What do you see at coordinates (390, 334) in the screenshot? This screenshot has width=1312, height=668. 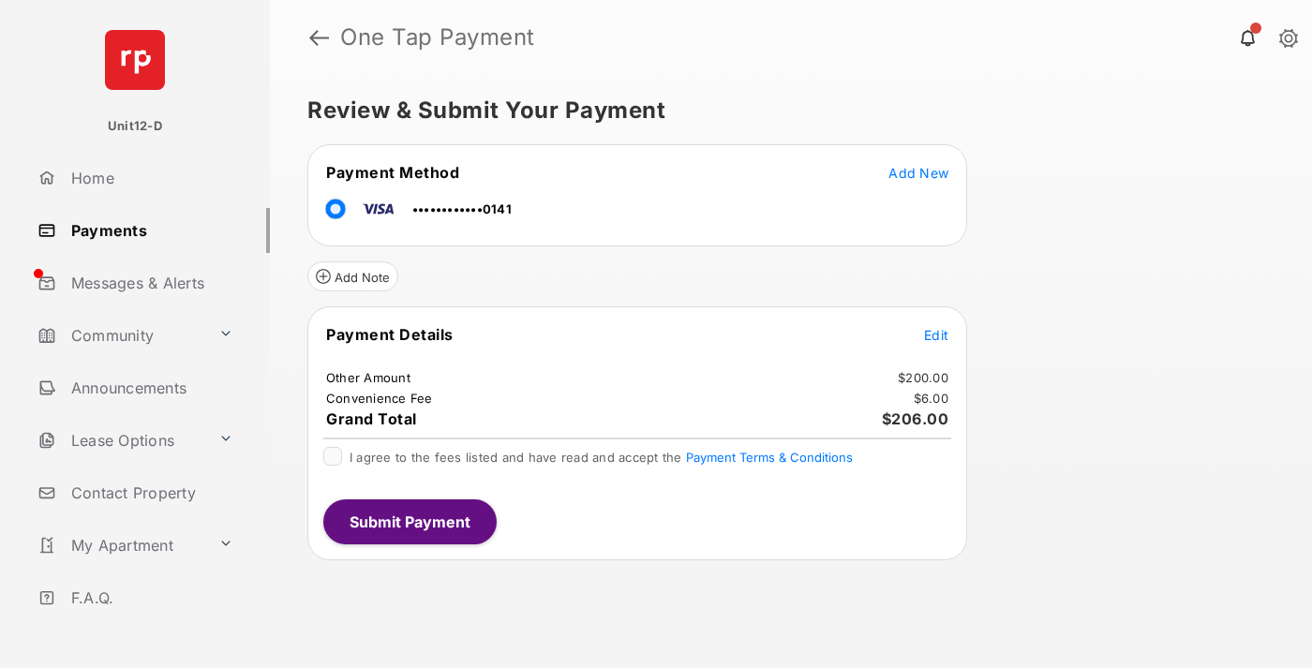 I see `span: Payment Details` at bounding box center [390, 334].